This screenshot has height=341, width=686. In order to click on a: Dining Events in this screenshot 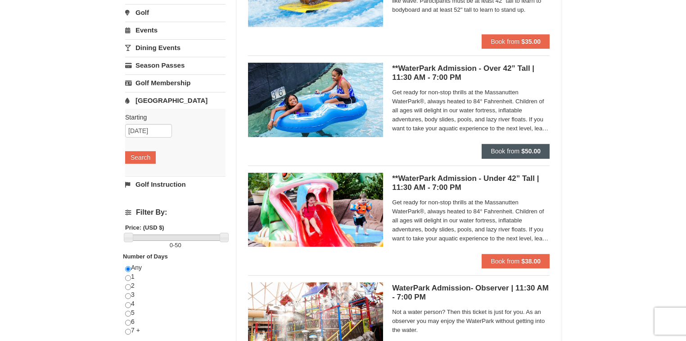, I will do `click(175, 47)`.